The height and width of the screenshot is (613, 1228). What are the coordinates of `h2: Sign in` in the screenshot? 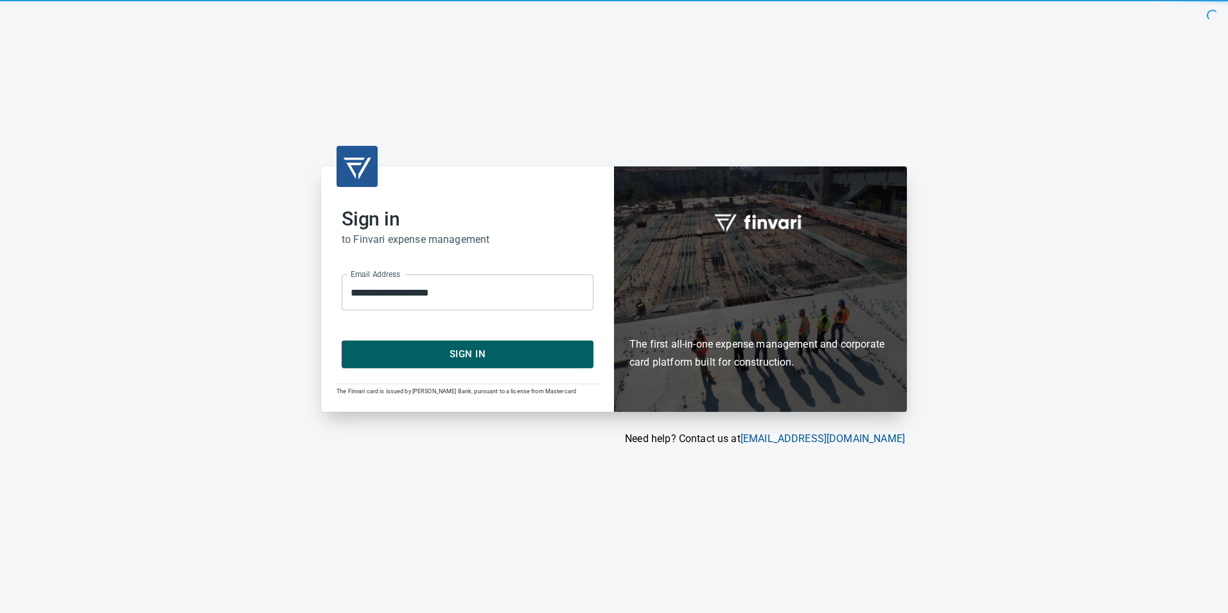 It's located at (468, 219).